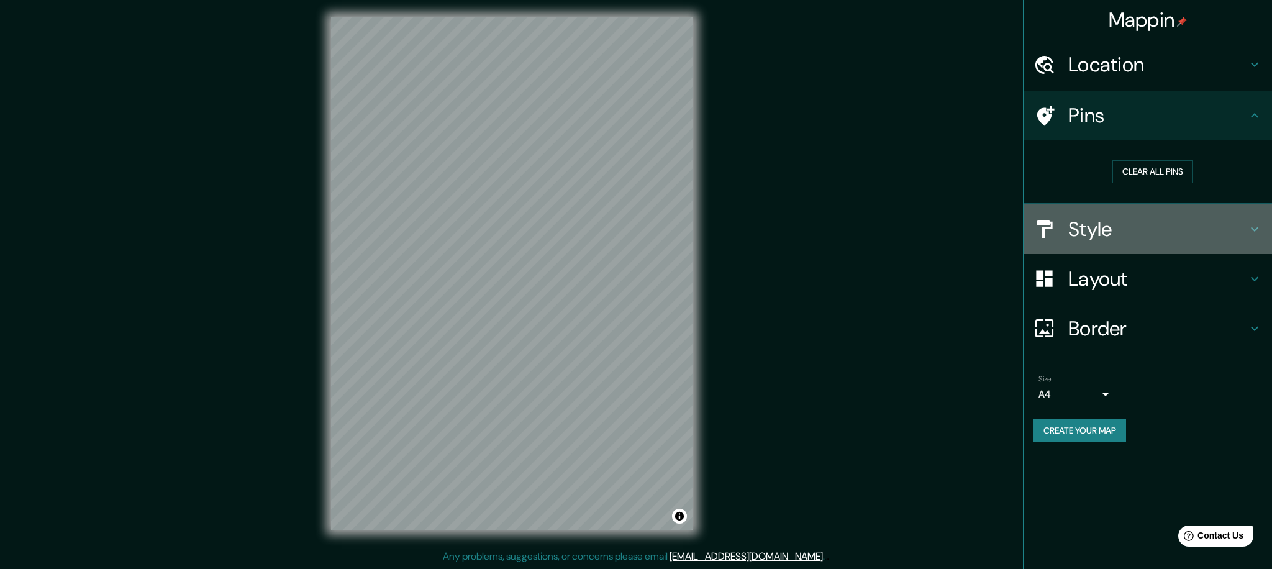  What do you see at coordinates (1148, 65) in the screenshot?
I see `div: Location` at bounding box center [1148, 65].